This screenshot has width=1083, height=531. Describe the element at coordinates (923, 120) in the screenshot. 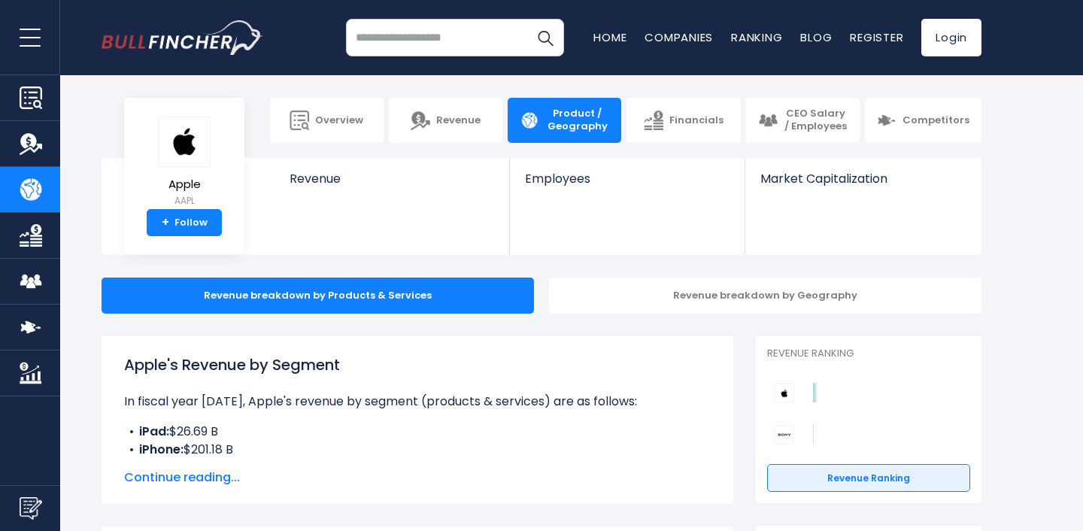

I see `a: Competitors` at that location.